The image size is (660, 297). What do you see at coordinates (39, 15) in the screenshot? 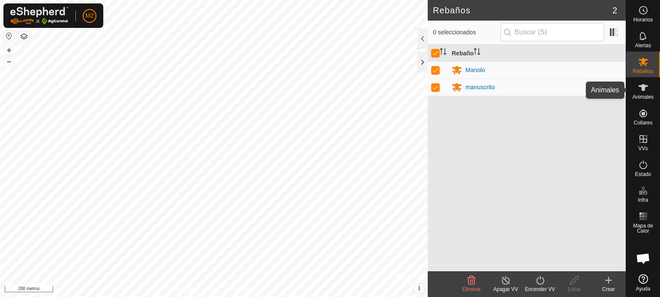
I see `img: Logotipo de Gallagher` at bounding box center [39, 15].